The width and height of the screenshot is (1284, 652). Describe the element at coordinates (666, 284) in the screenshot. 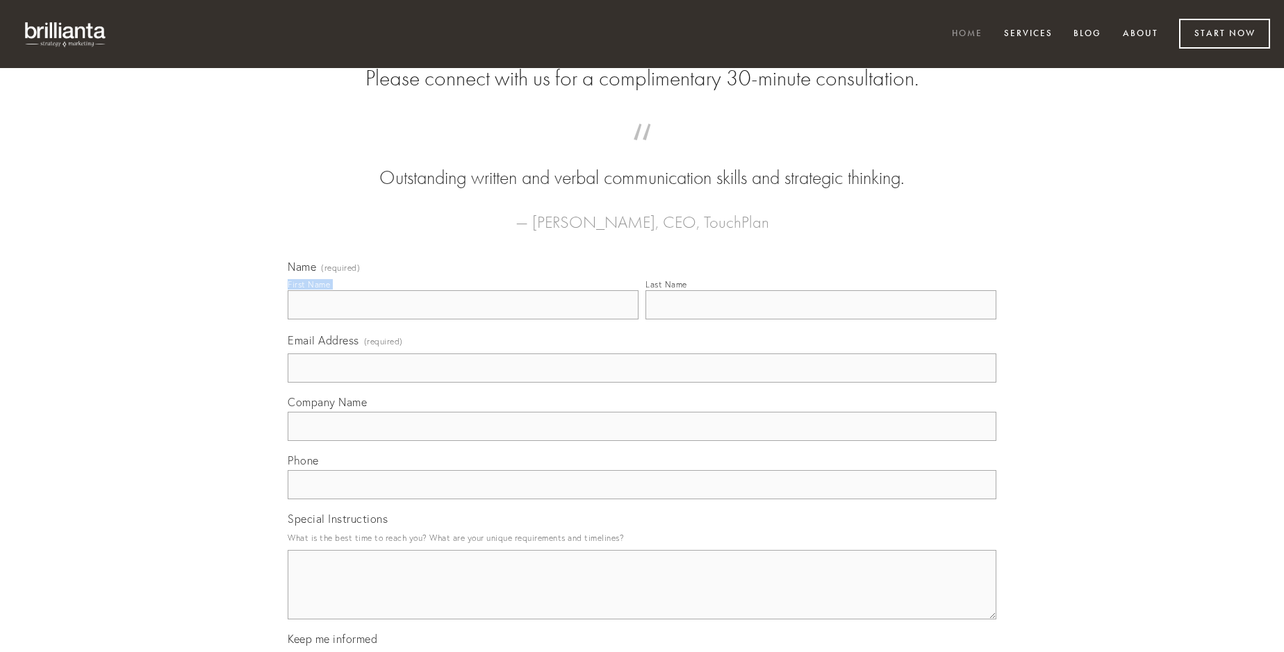

I see `div: Last Name` at that location.